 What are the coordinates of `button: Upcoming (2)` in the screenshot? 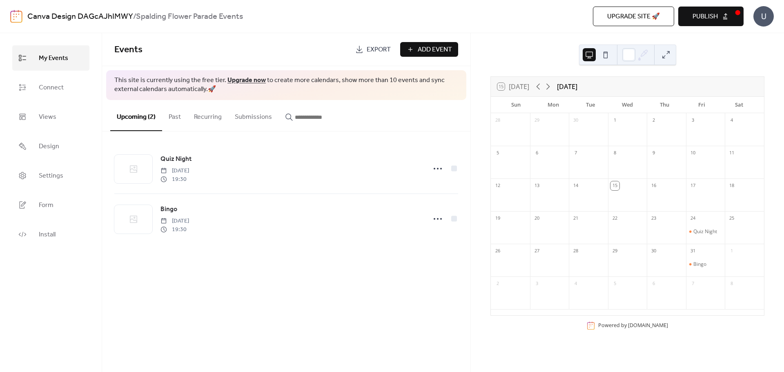 It's located at (136, 116).